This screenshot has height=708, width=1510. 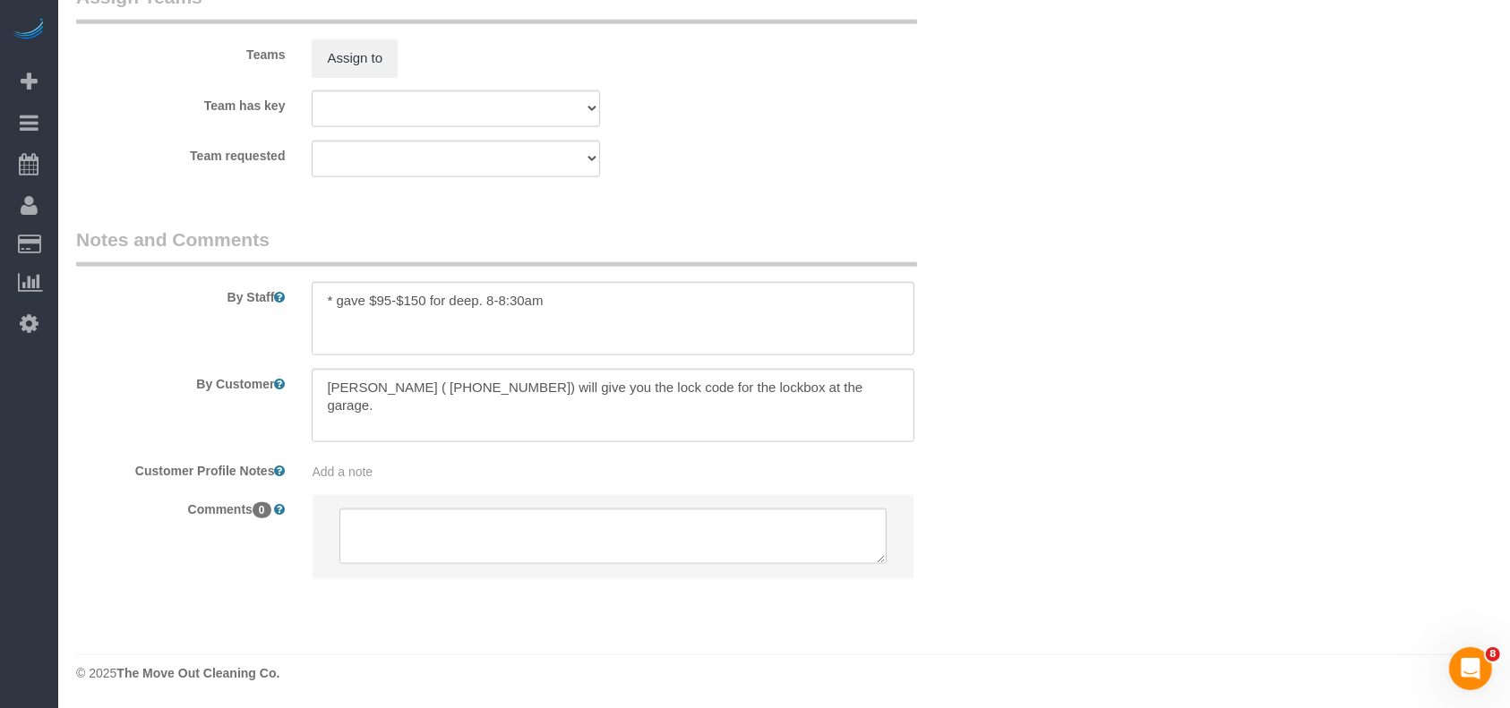 What do you see at coordinates (180, 381) in the screenshot?
I see `label: By Customer` at bounding box center [180, 381].